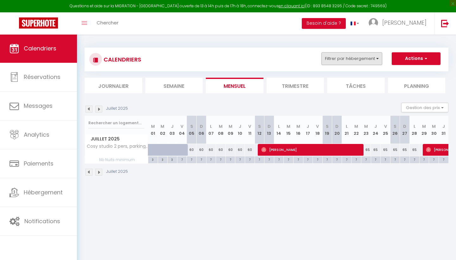  Describe the element at coordinates (240, 130) in the screenshot. I see `th: 10` at that location.